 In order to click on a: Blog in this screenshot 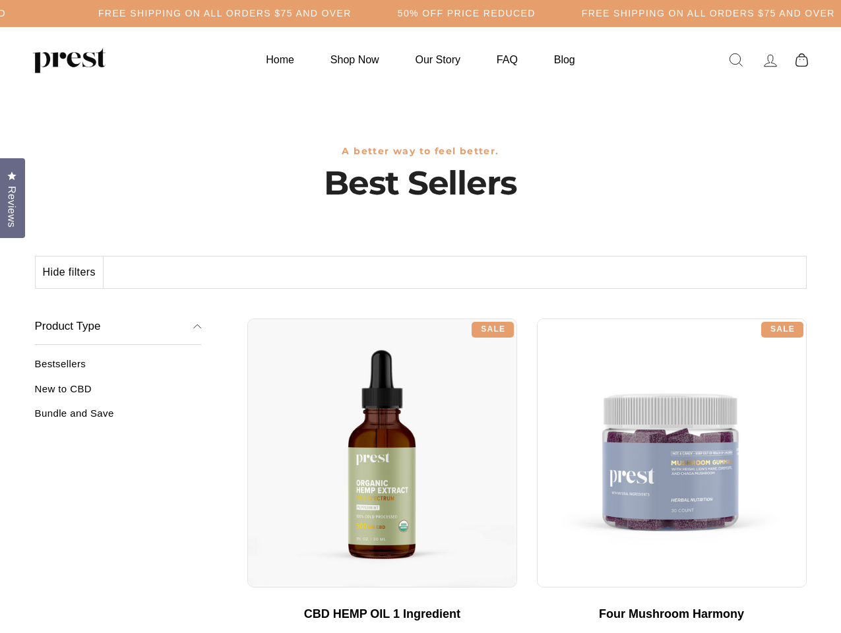, I will do `click(565, 59)`.